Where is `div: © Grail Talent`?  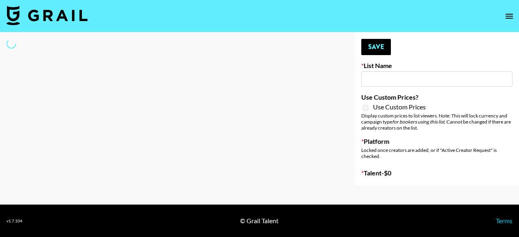
div: © Grail Talent is located at coordinates (259, 221).